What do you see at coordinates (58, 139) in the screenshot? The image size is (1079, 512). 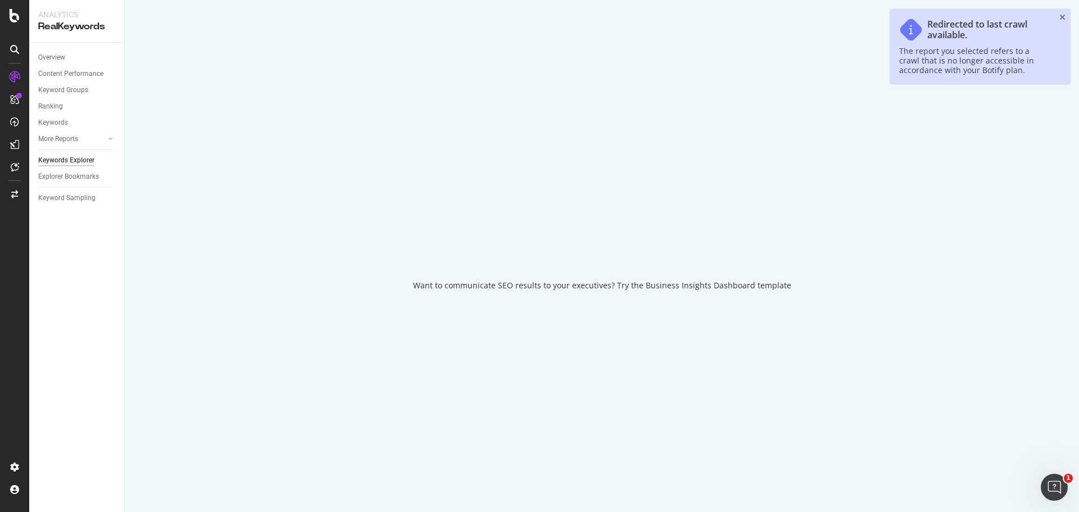 I see `div: More Reports` at bounding box center [58, 139].